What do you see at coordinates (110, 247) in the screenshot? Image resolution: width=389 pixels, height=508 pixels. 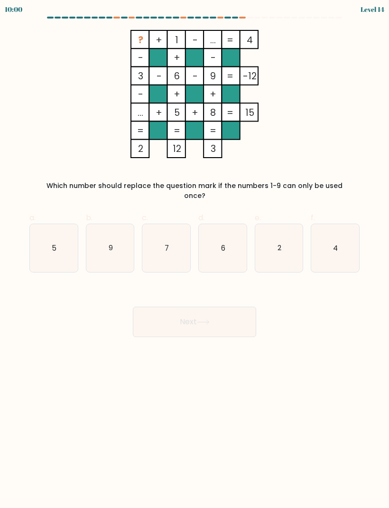 I see `text: 9` at bounding box center [110, 247].